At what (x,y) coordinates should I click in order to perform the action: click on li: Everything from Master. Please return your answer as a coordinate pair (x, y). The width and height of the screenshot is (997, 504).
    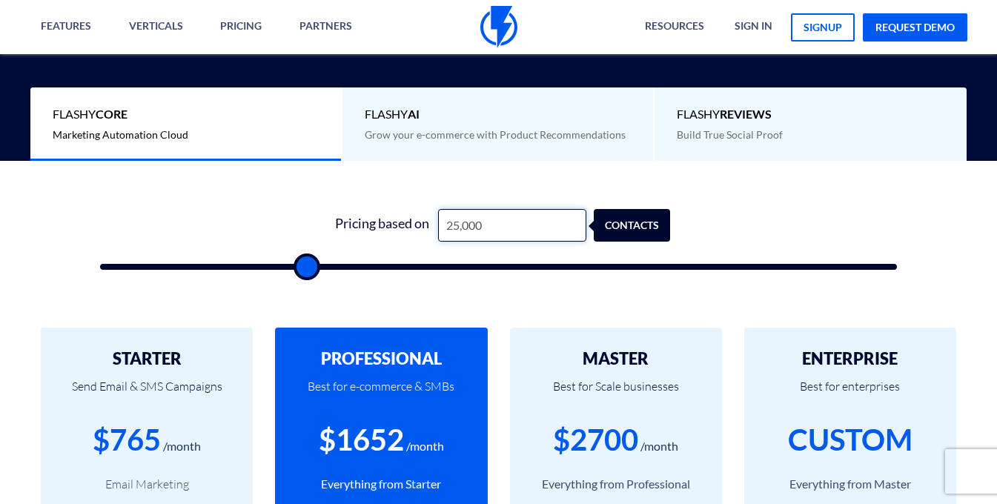
    Looking at the image, I should click on (850, 484).